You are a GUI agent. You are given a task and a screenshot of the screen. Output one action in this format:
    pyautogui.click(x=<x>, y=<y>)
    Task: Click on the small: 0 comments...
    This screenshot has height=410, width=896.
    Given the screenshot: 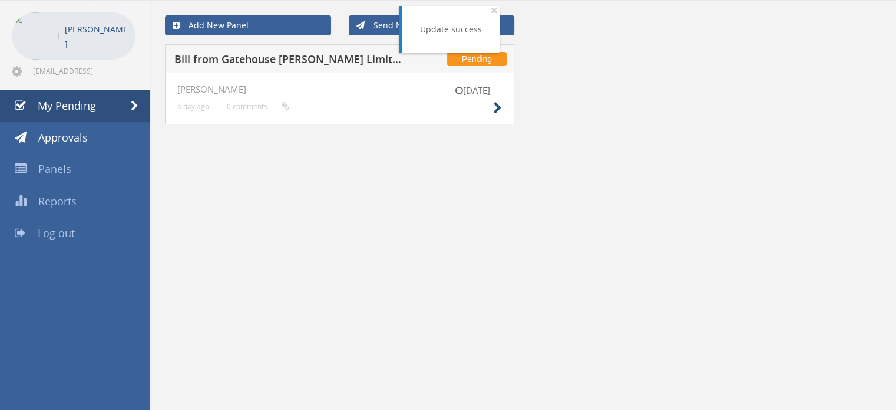 What is the action you would take?
    pyautogui.click(x=258, y=106)
    